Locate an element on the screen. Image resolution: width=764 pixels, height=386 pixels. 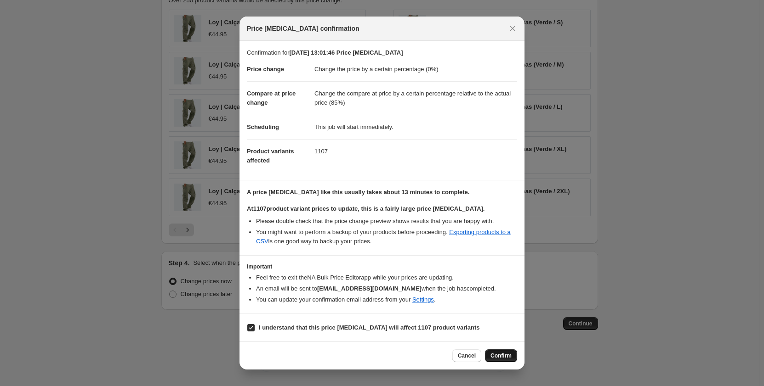
span: Product variants affected is located at coordinates (270, 156).